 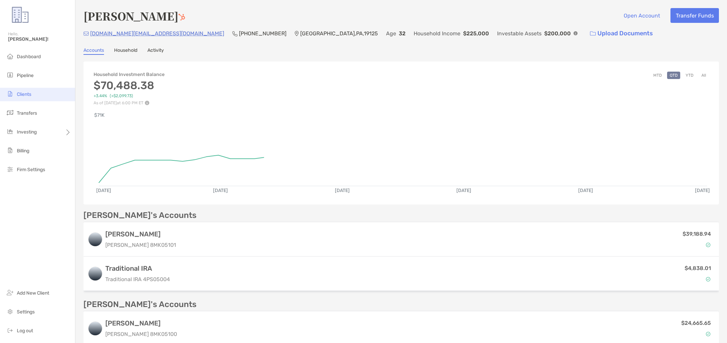 What do you see at coordinates (698, 268) in the screenshot?
I see `p: $4,838.01` at bounding box center [698, 268].